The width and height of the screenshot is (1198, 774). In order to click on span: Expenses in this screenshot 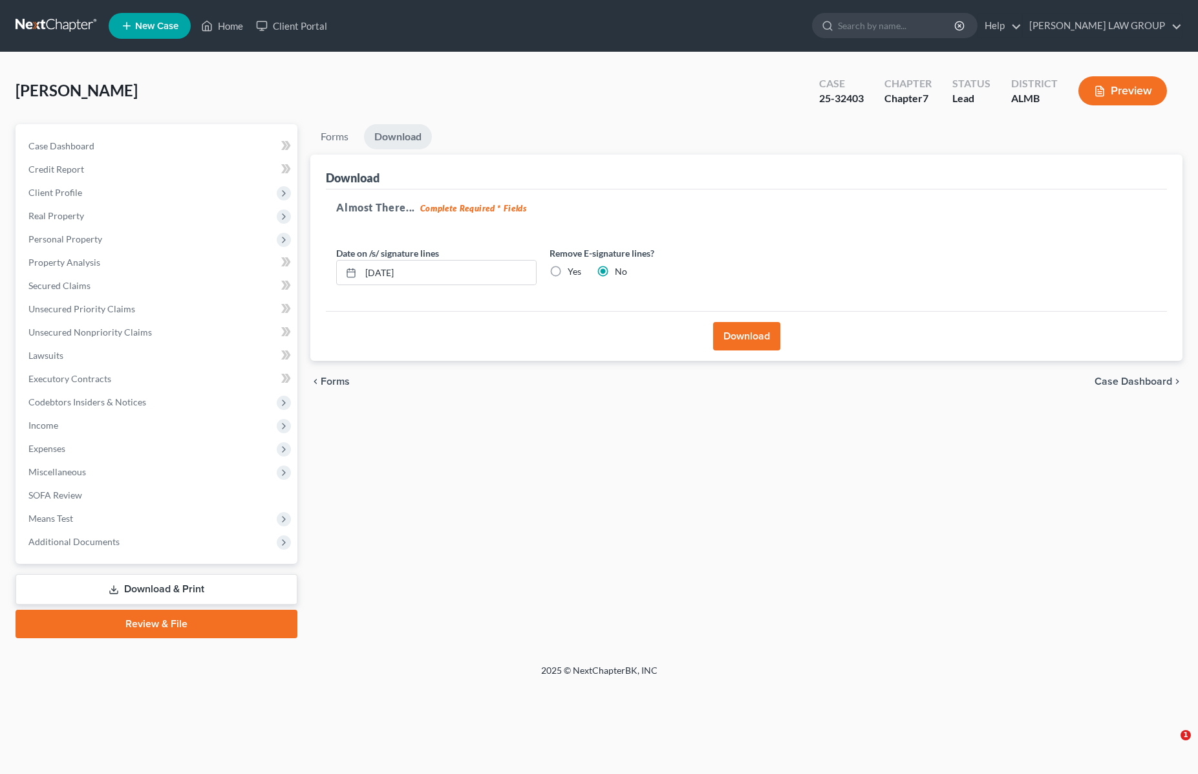, I will do `click(47, 448)`.